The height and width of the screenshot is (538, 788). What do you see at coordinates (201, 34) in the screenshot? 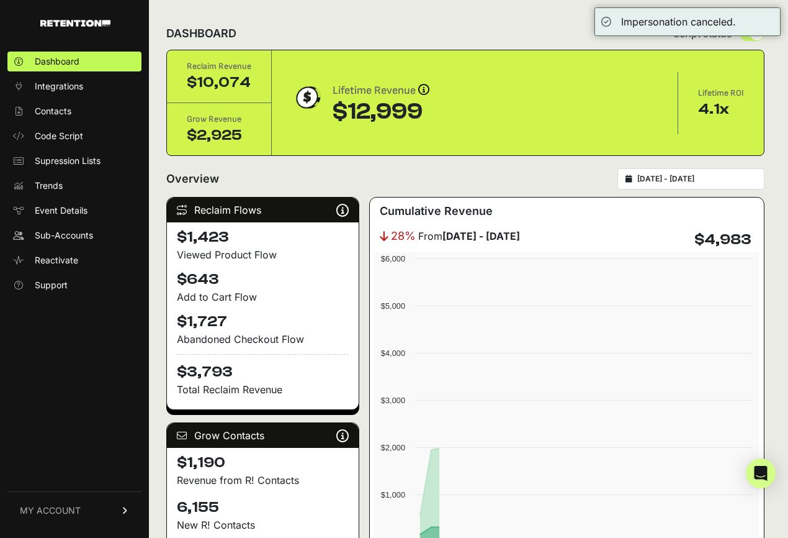
I see `h2: DASHBOARD` at bounding box center [201, 34].